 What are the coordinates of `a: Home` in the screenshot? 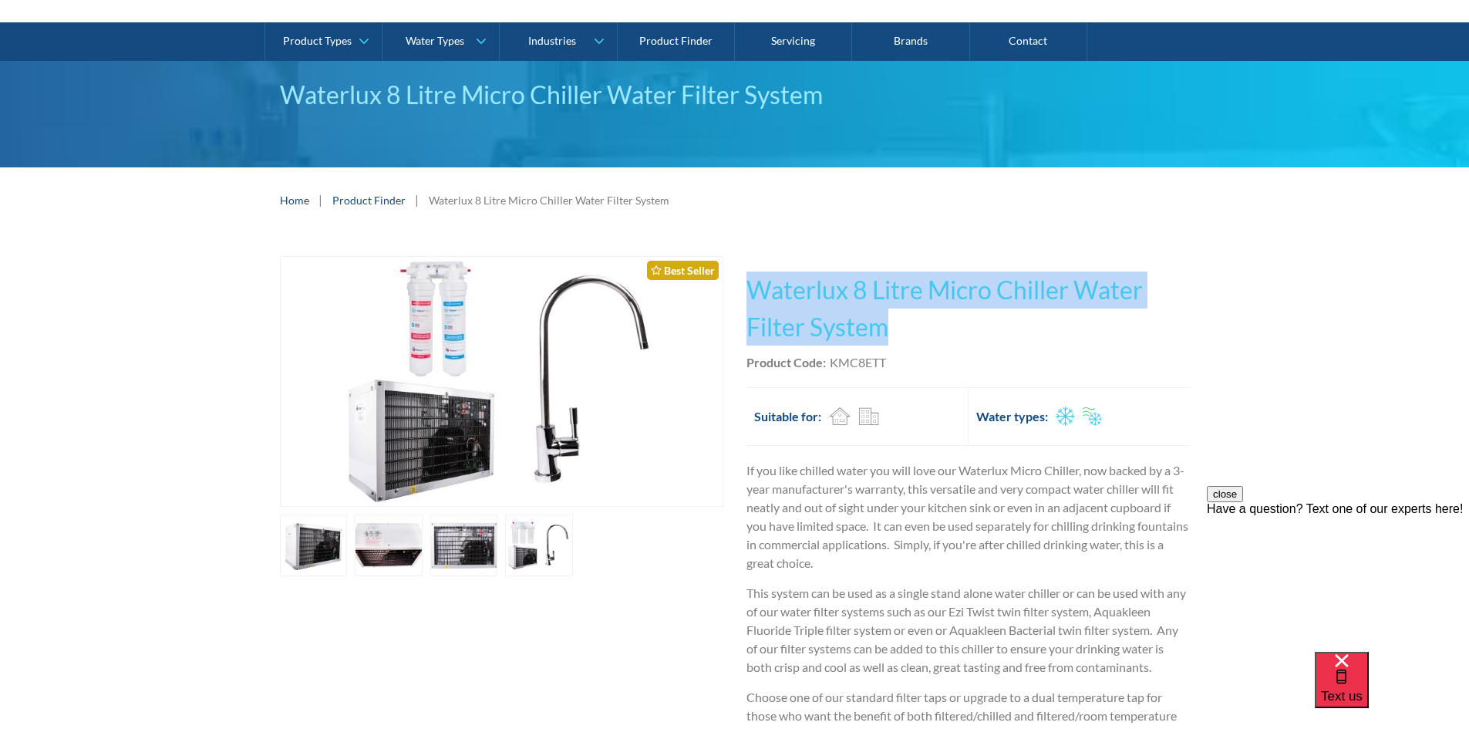 It's located at (295, 200).